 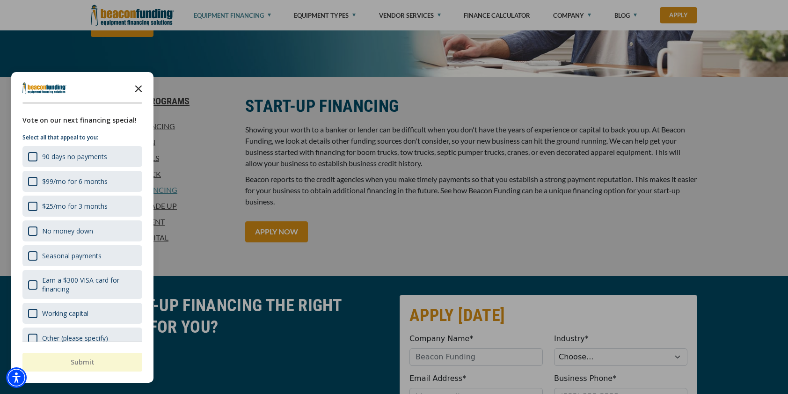 What do you see at coordinates (82, 138) in the screenshot?
I see `p: Select all that appeal to you:` at bounding box center [82, 138].